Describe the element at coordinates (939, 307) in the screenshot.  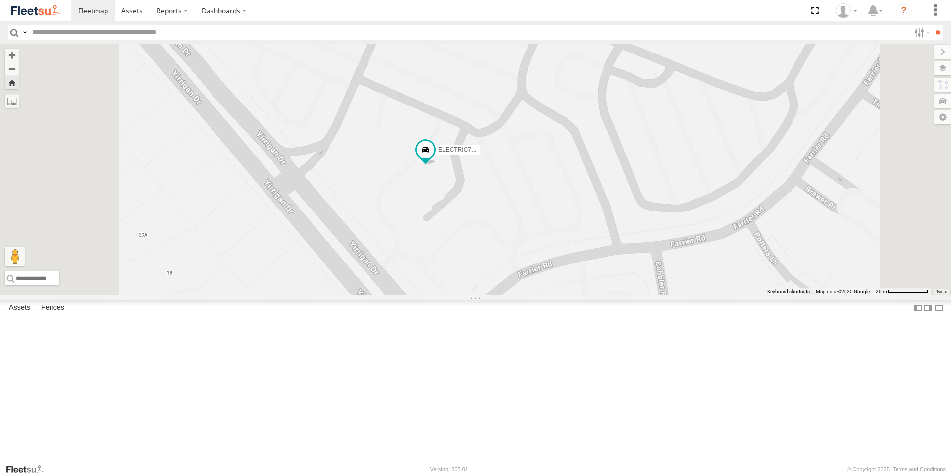
I see `label: Hide Summary Table` at that location.